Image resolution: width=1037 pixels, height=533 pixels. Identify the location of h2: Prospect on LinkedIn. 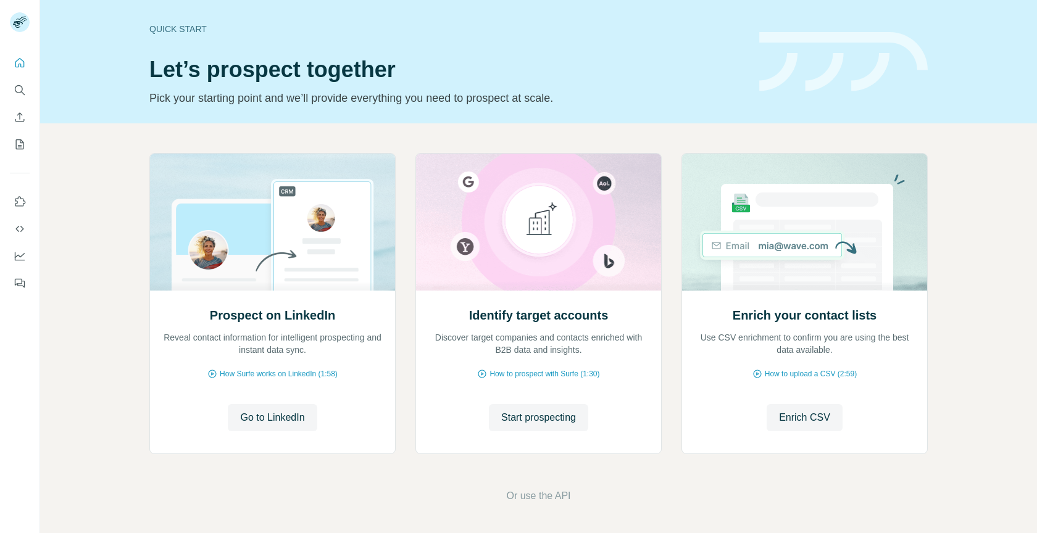
(272, 315).